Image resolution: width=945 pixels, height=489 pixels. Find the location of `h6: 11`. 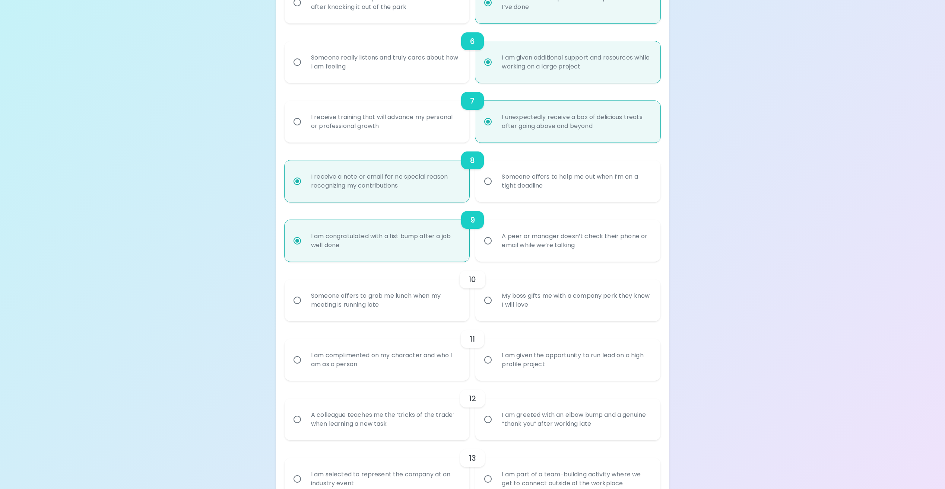

h6: 11 is located at coordinates (472, 339).